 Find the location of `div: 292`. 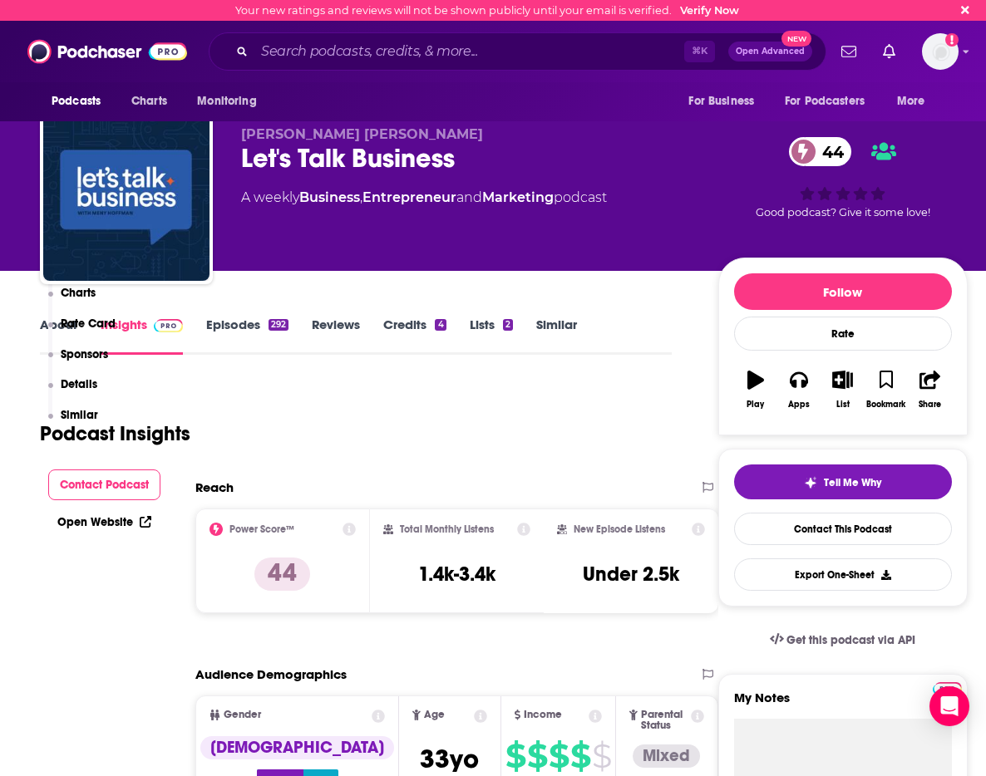

div: 292 is located at coordinates (278, 325).